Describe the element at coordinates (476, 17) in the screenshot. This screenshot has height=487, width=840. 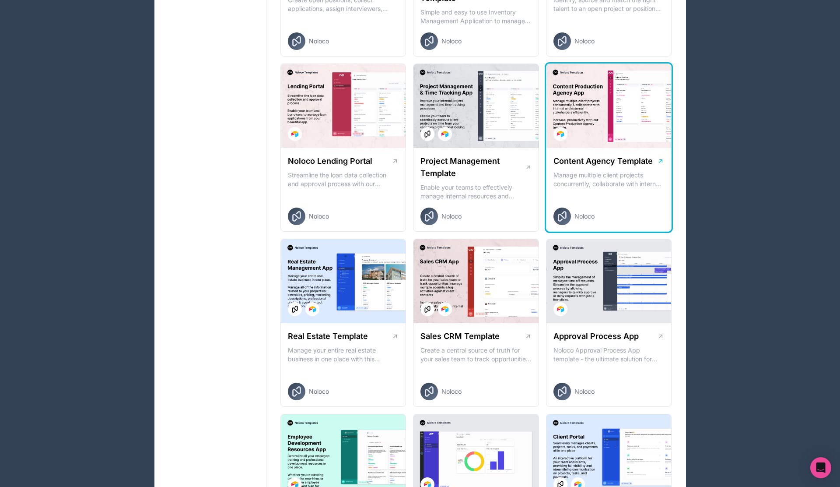
I see `p: Simple and easy to use Inventory Management Application to manage your stock, orders and Manufact...` at that location.